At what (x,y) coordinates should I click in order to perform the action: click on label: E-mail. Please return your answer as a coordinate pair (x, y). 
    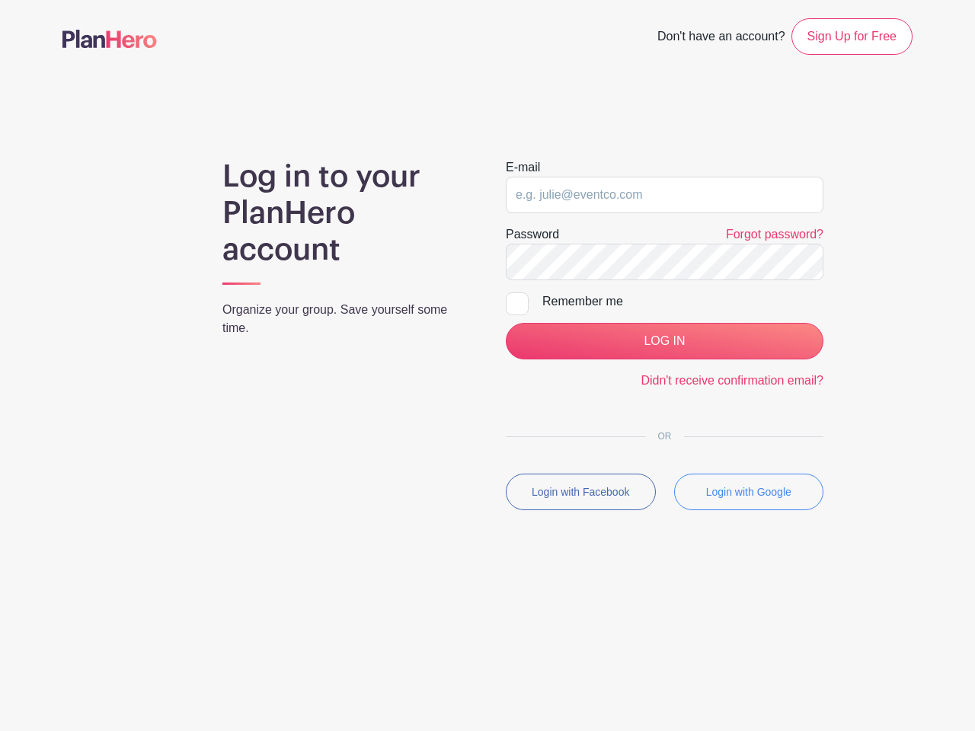
    Looking at the image, I should click on (522, 168).